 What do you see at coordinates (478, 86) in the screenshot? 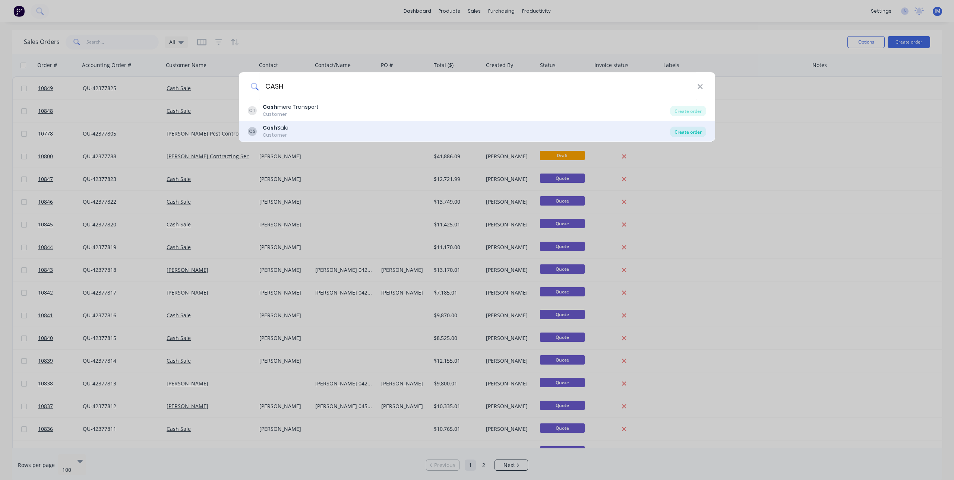
I see `input: Enter a customer name to create a new order...` at bounding box center [478, 86].